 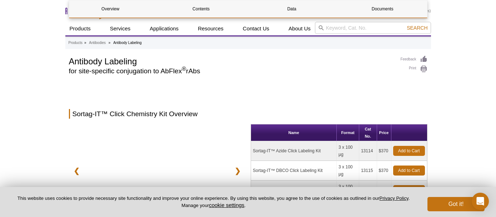 What do you see at coordinates (294, 170) in the screenshot?
I see `td: Sortag-IT™ DBCO Click Labeling Kit` at bounding box center [294, 170].